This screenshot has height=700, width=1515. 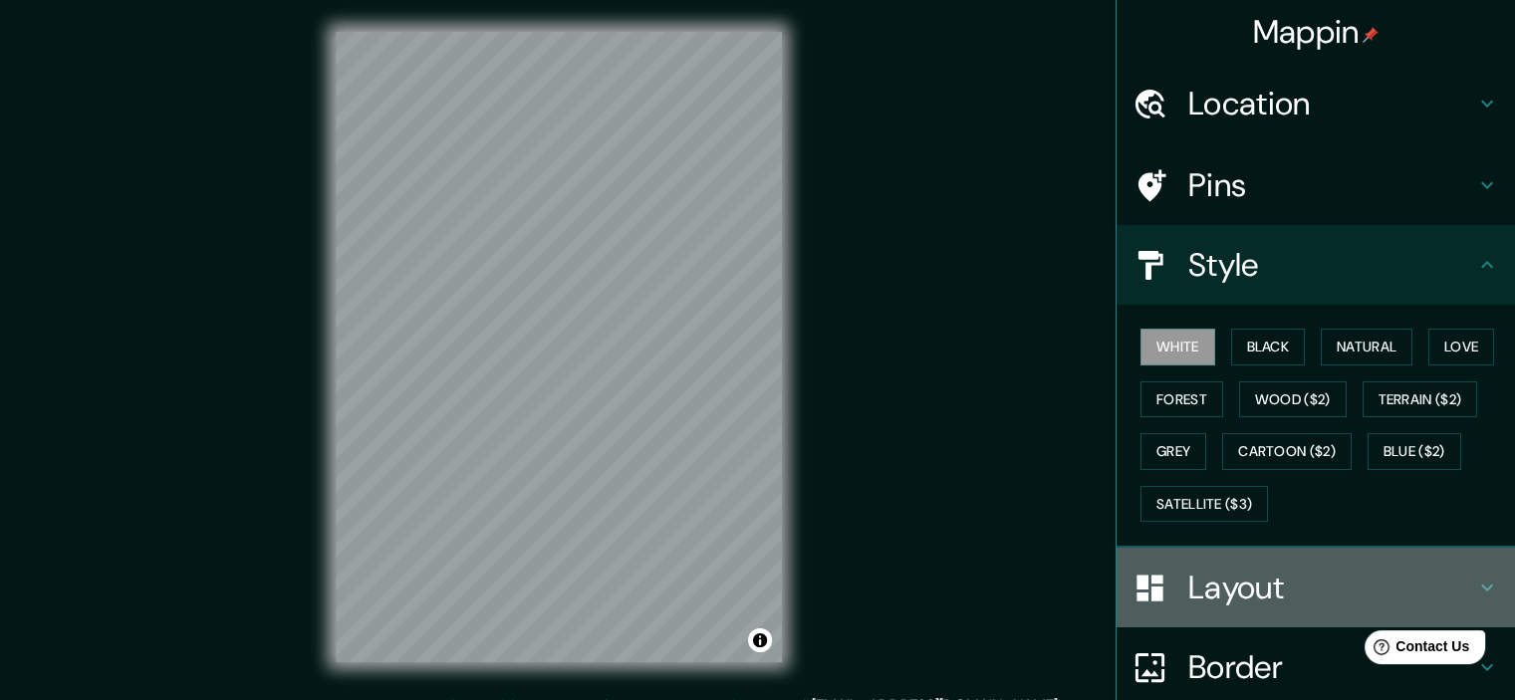 What do you see at coordinates (1173, 451) in the screenshot?
I see `button: Grey` at bounding box center [1173, 451].